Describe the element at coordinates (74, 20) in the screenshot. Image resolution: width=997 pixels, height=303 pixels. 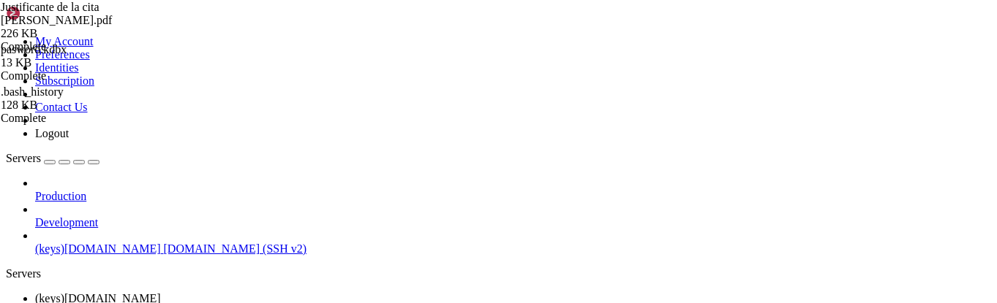
I see `span: Justificante de la cita cecile.pdf` at that location.